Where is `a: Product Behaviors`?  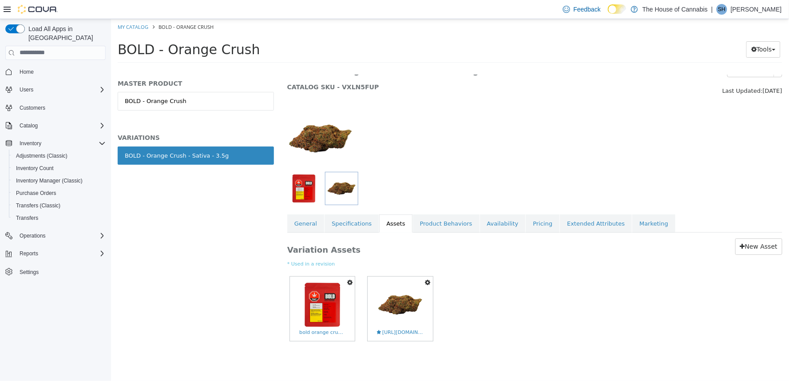
a: Product Behaviors is located at coordinates (335, 205).